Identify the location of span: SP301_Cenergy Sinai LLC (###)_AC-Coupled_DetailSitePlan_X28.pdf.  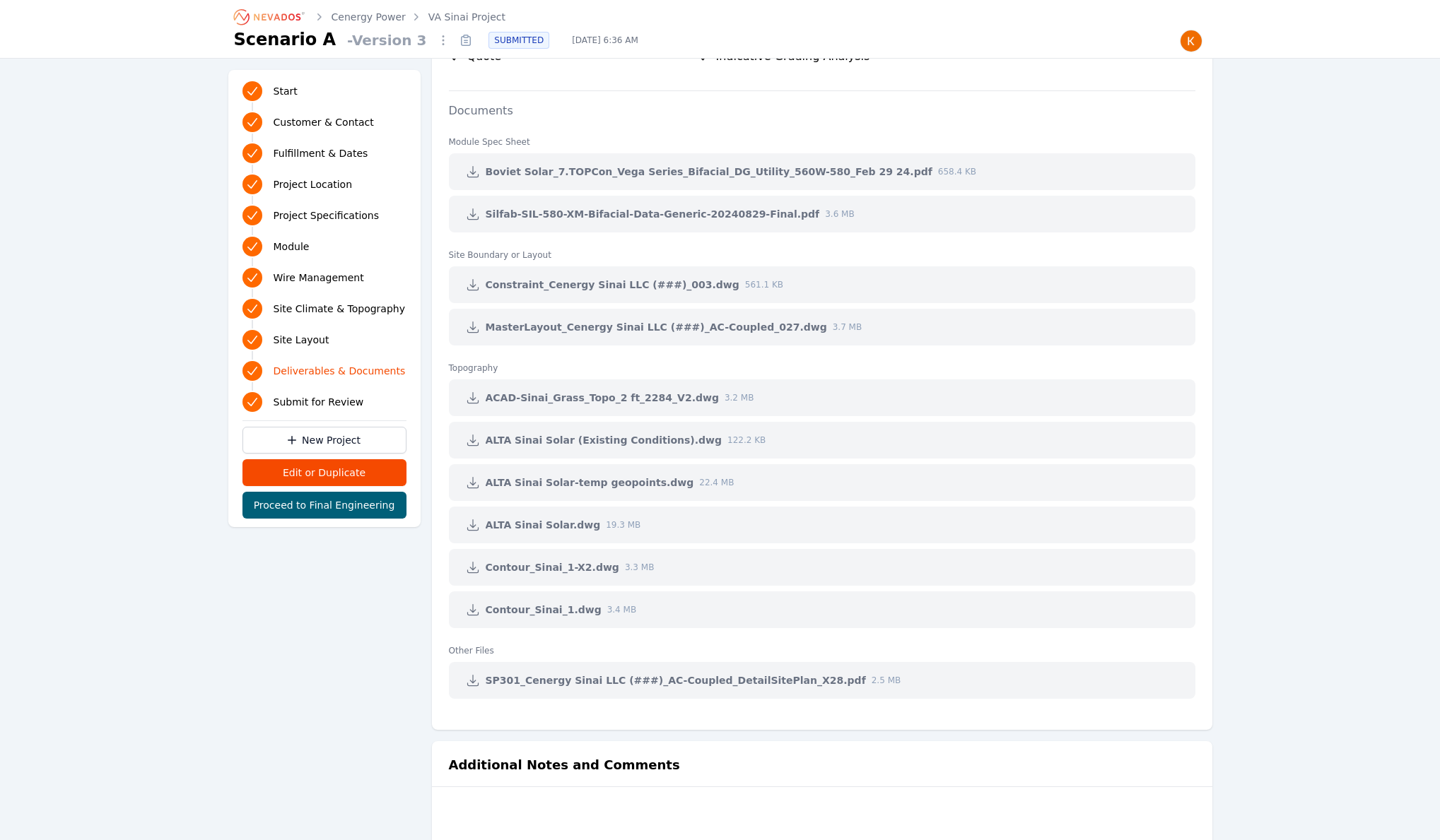
(676, 681).